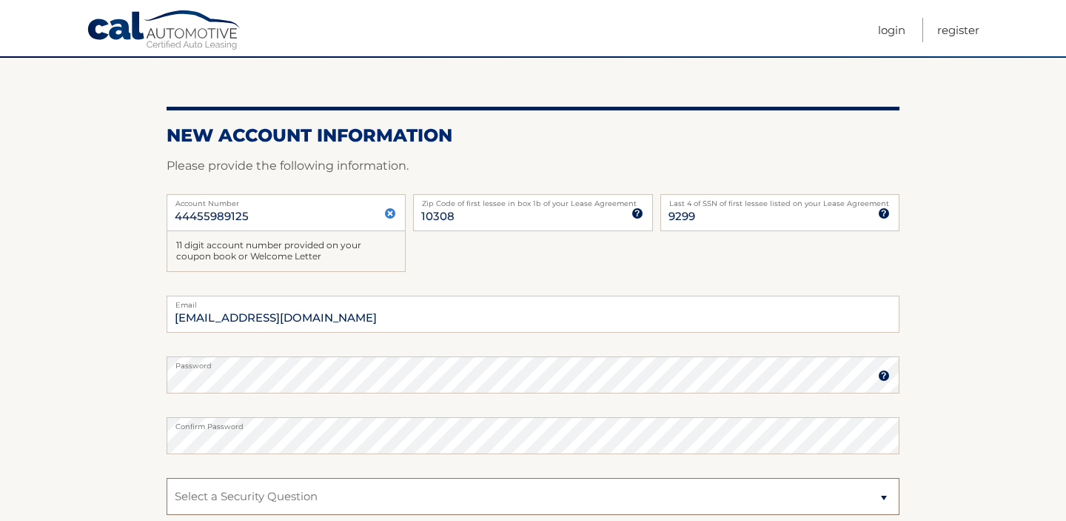  Describe the element at coordinates (390, 213) in the screenshot. I see `img: close.svg` at that location.